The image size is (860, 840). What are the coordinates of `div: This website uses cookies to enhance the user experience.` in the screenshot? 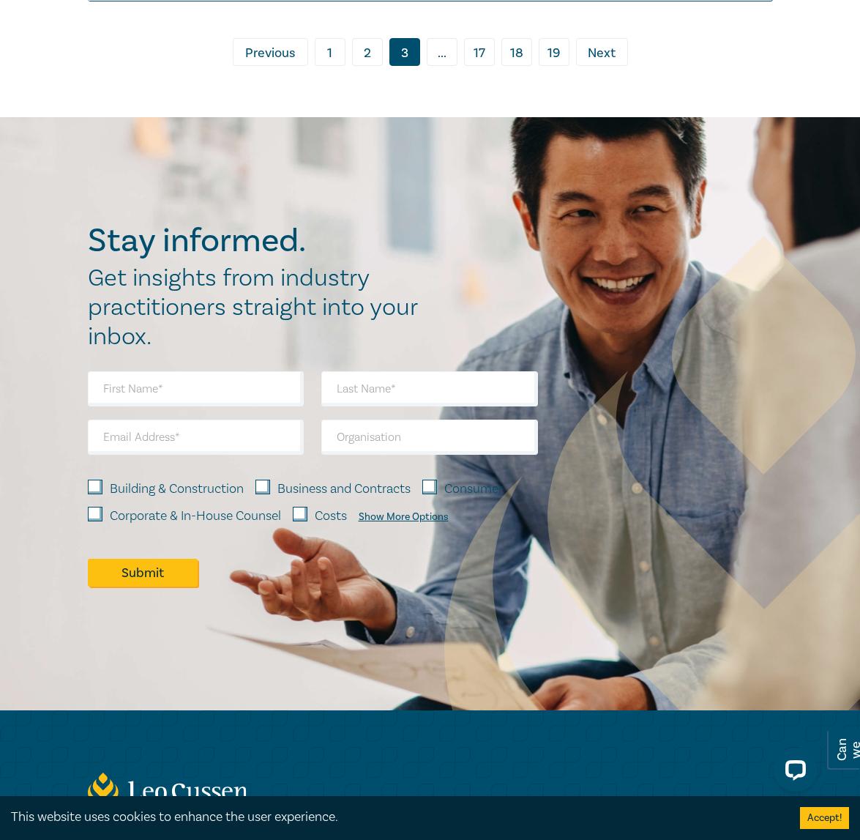 It's located at (395, 817).